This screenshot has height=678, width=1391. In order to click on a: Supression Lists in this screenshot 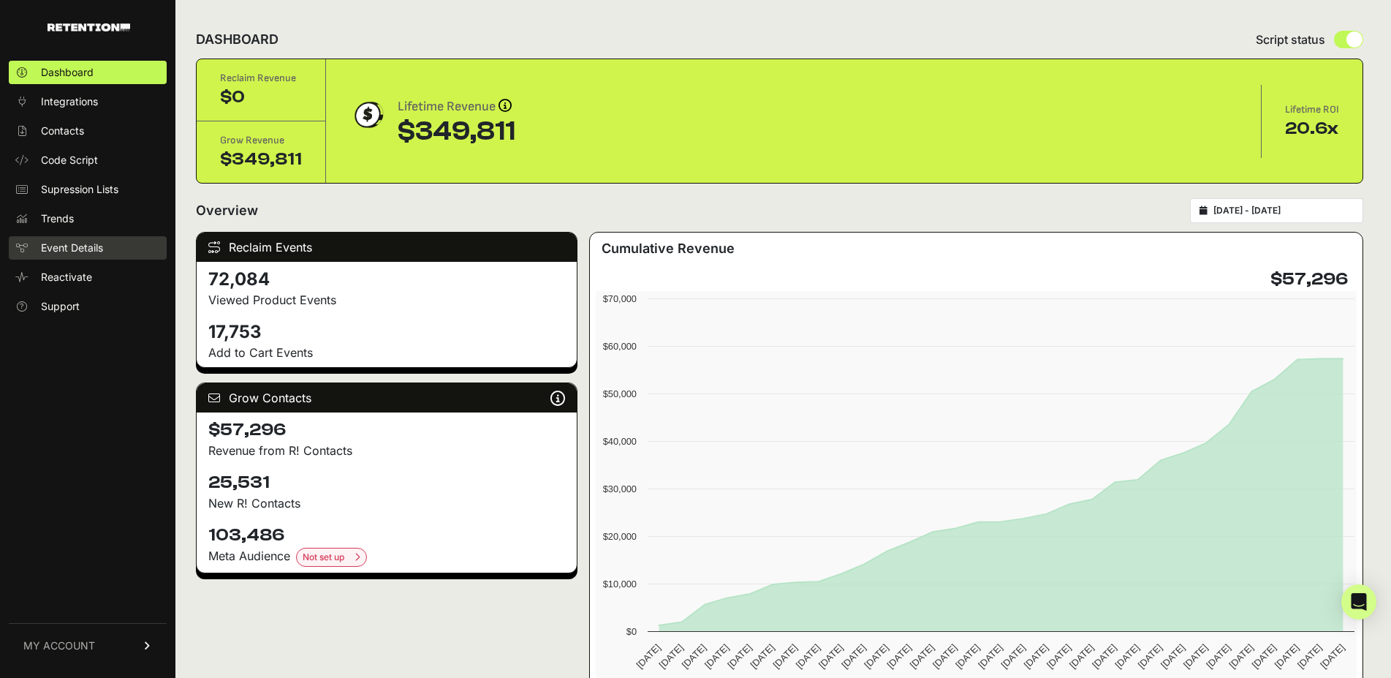, I will do `click(88, 189)`.